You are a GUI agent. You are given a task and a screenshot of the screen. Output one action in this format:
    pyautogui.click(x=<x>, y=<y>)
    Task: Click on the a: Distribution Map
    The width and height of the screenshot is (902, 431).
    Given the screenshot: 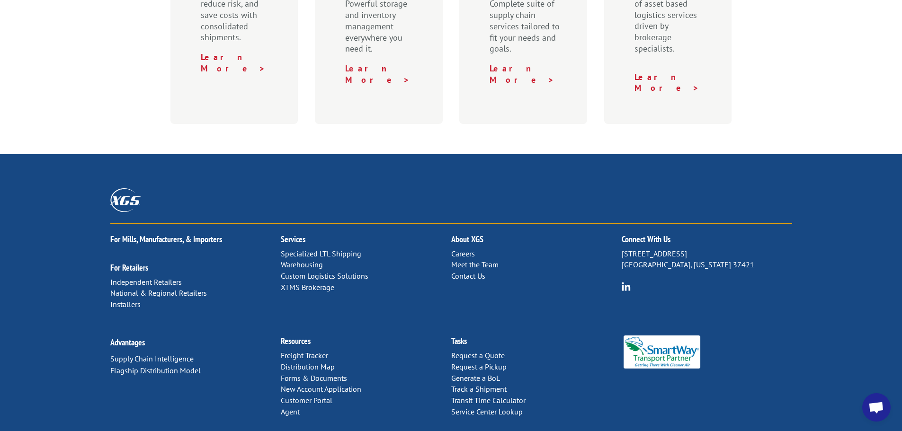 What is the action you would take?
    pyautogui.click(x=308, y=367)
    